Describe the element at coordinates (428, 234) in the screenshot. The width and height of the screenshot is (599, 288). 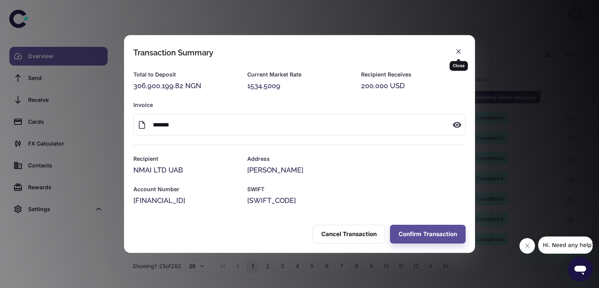
I see `button: Confirm Transaction` at that location.